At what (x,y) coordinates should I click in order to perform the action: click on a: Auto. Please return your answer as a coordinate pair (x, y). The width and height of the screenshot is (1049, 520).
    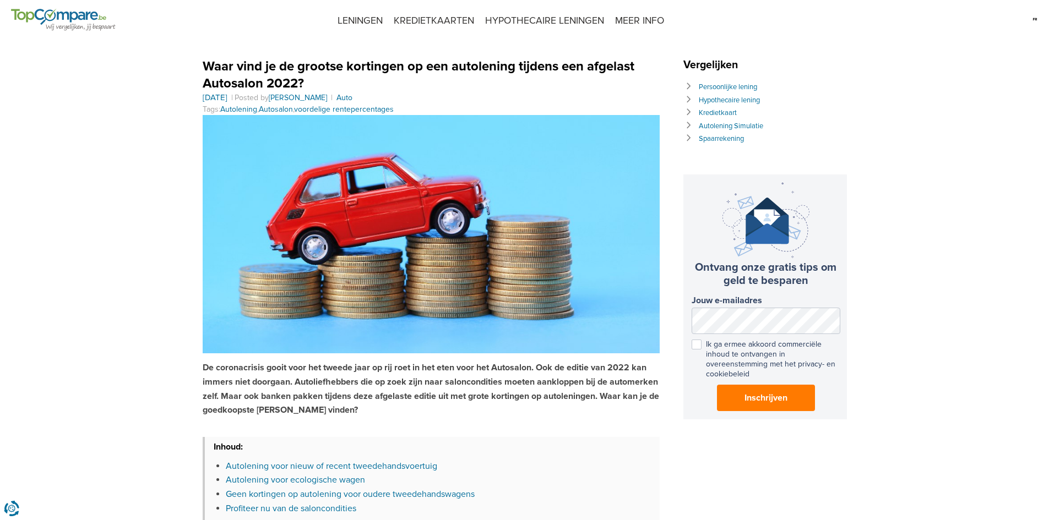
    Looking at the image, I should click on (344, 97).